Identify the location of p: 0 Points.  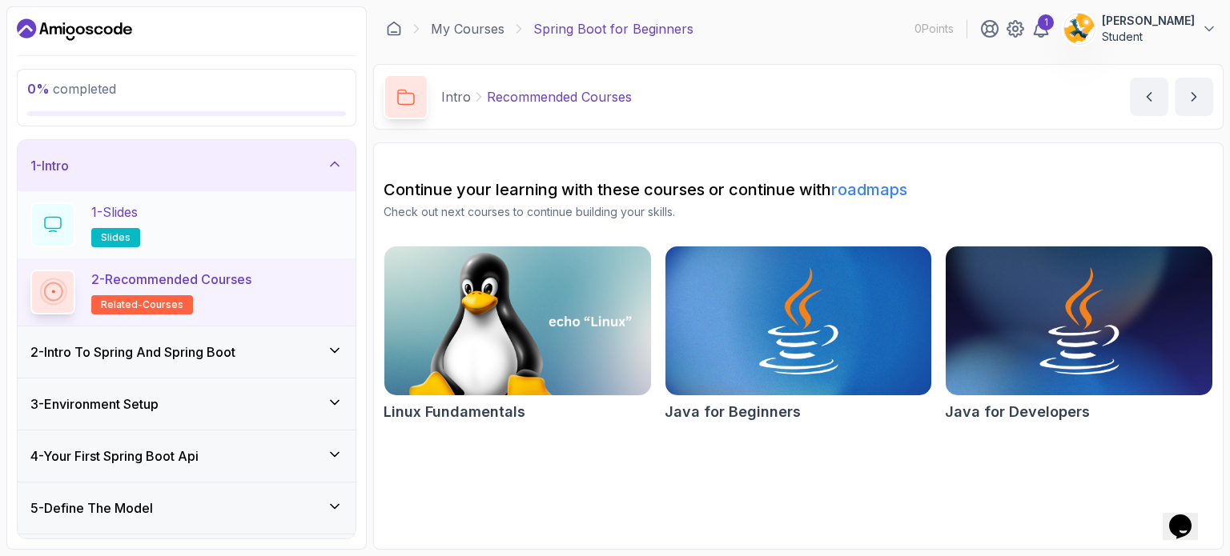
(933, 29).